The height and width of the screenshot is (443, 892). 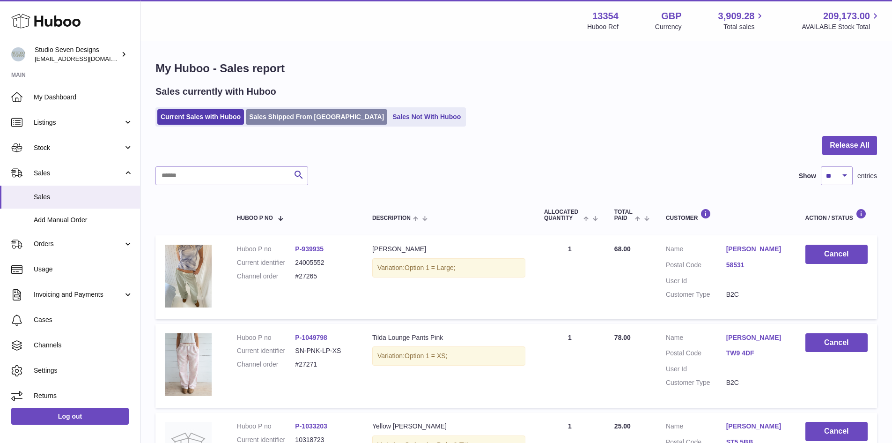 What do you see at coordinates (324, 364) in the screenshot?
I see `dd: #27271` at bounding box center [324, 364].